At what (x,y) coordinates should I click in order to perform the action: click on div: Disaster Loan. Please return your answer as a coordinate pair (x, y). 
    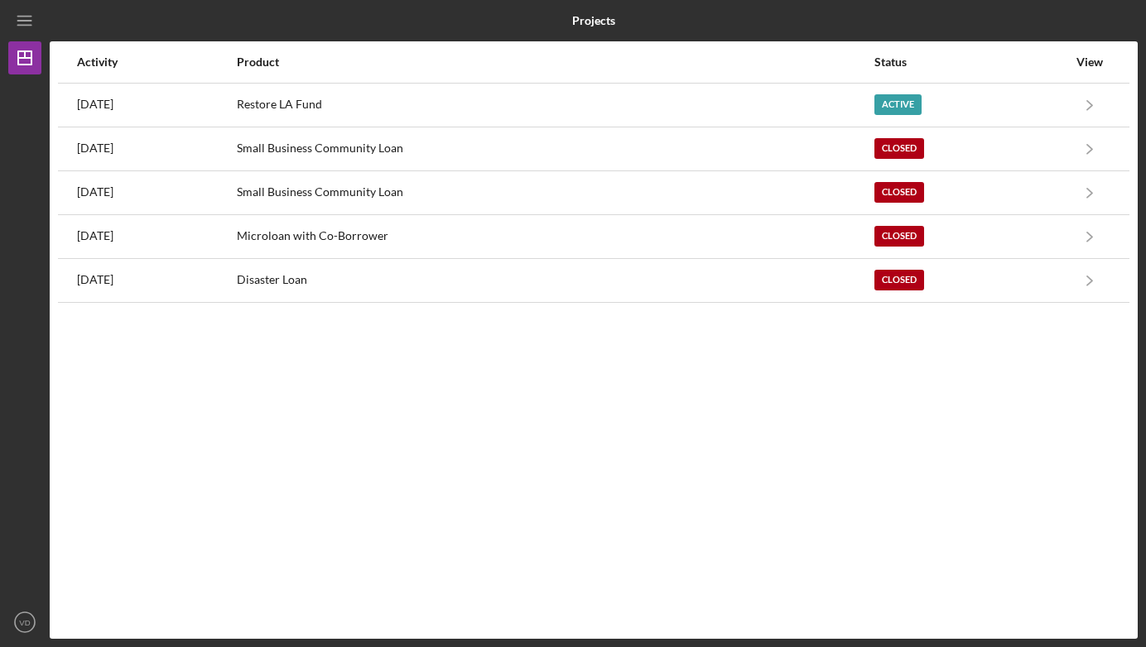
    Looking at the image, I should click on (555, 281).